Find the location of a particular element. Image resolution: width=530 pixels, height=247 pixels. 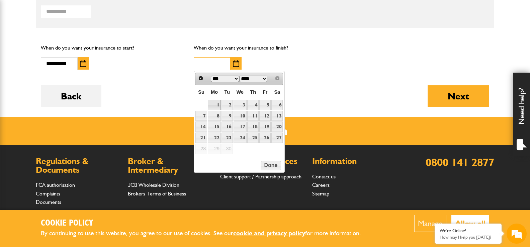

button: Done is located at coordinates (271, 166).